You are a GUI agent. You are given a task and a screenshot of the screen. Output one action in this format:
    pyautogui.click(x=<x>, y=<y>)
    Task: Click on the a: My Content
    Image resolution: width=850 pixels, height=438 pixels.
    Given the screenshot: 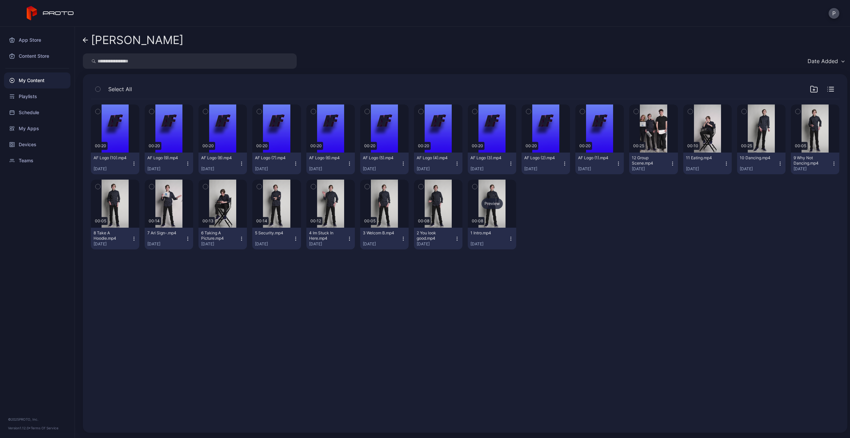 What is the action you would take?
    pyautogui.click(x=37, y=80)
    